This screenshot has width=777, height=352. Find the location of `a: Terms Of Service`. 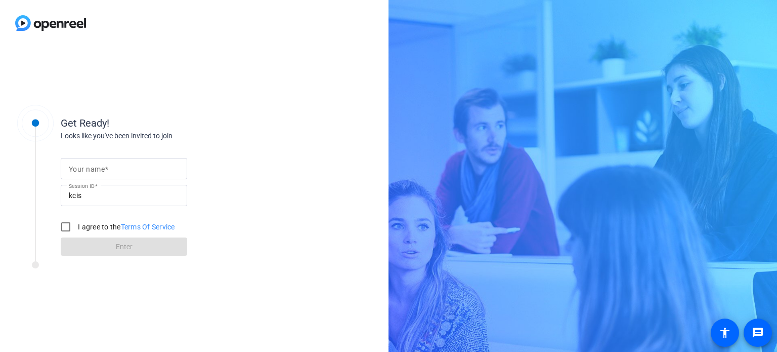

a: Terms Of Service is located at coordinates (148, 227).